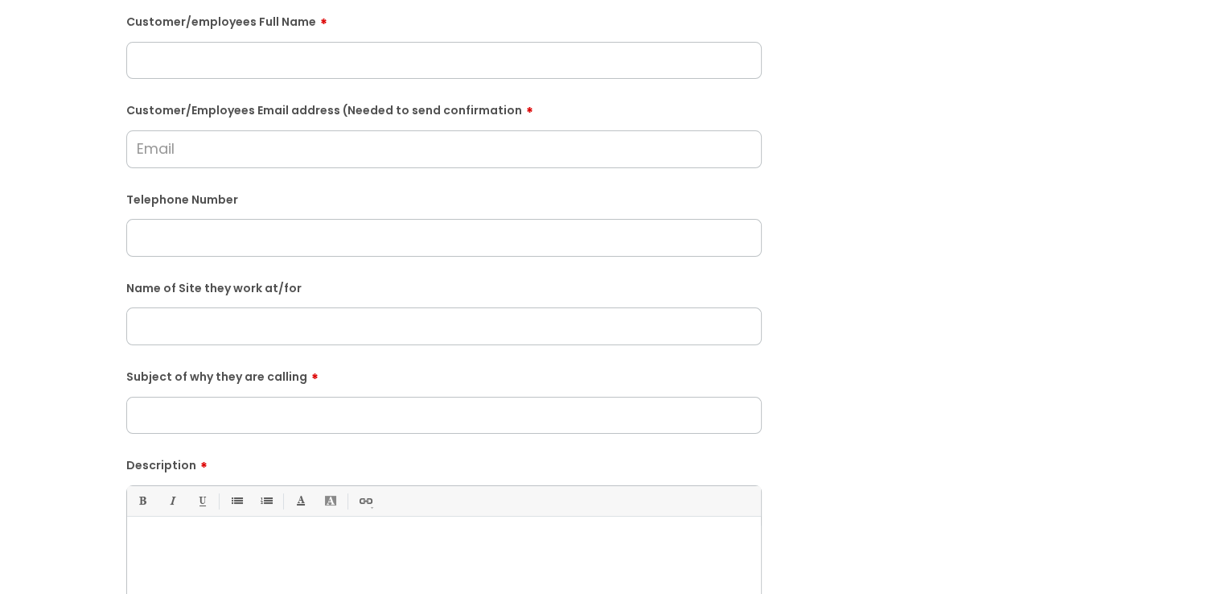  I want to click on a: Underline(Ctrl-U), so click(201, 500).